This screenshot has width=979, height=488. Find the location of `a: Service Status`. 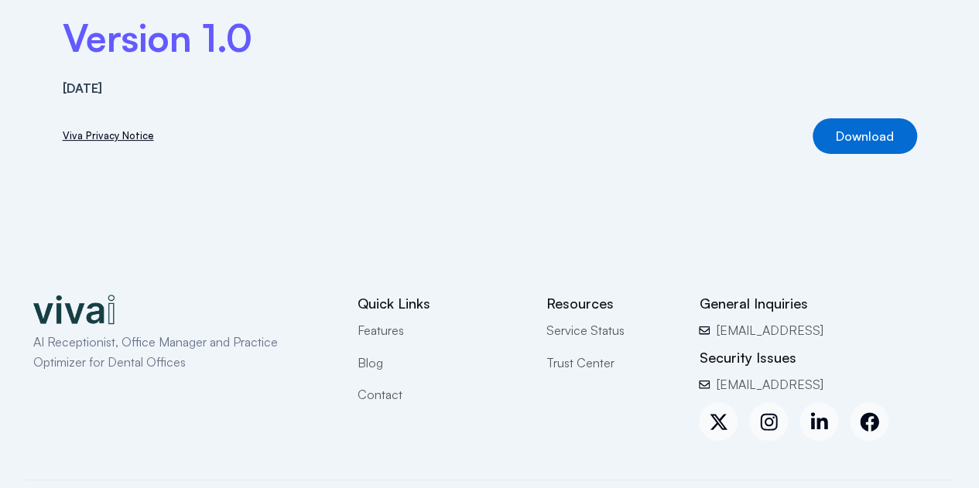

a: Service Status is located at coordinates (611, 331).